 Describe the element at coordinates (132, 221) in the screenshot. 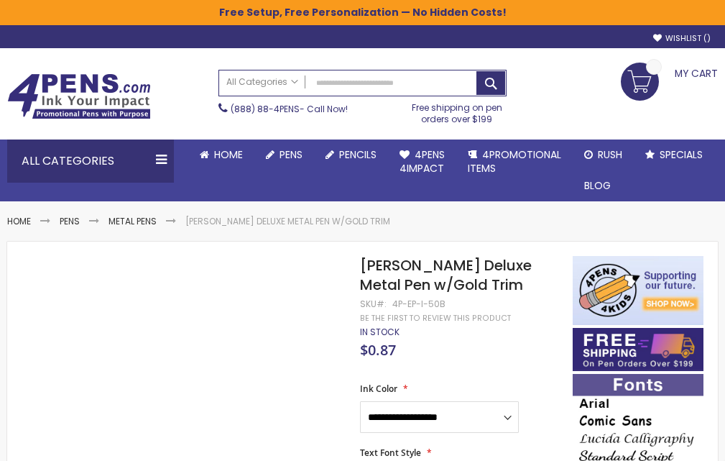

I see `a: Metal Pens` at that location.